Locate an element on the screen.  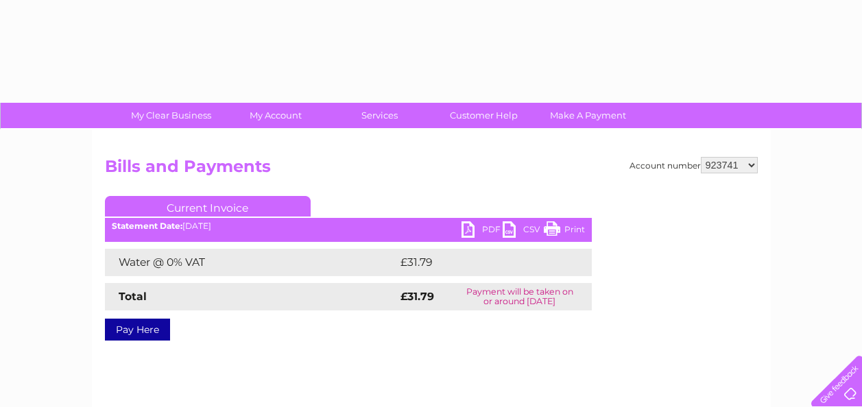
strong: £31.79 is located at coordinates (417, 296).